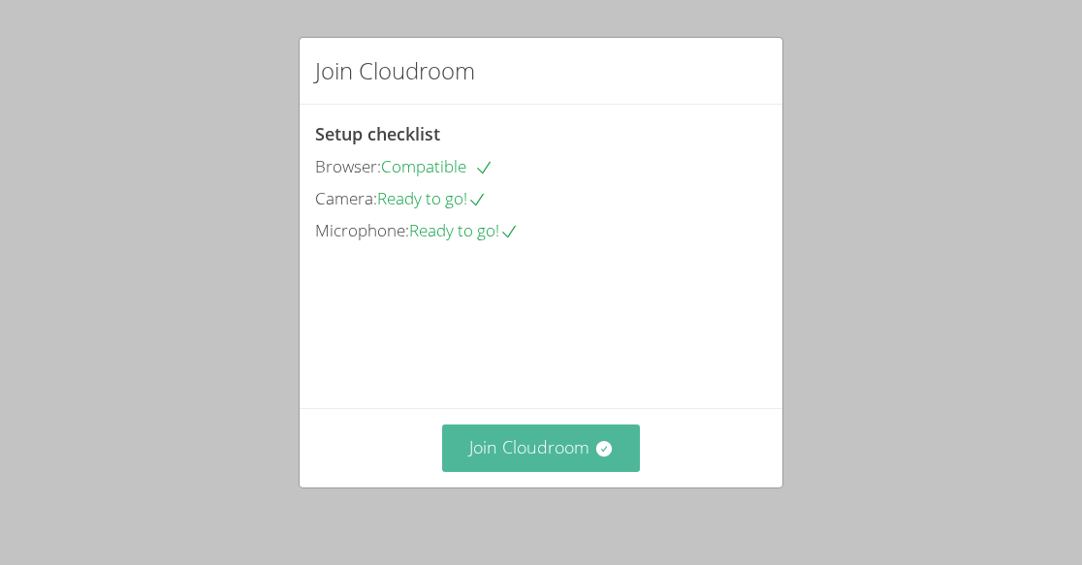 This screenshot has height=565, width=1082. I want to click on span: Camera:, so click(346, 198).